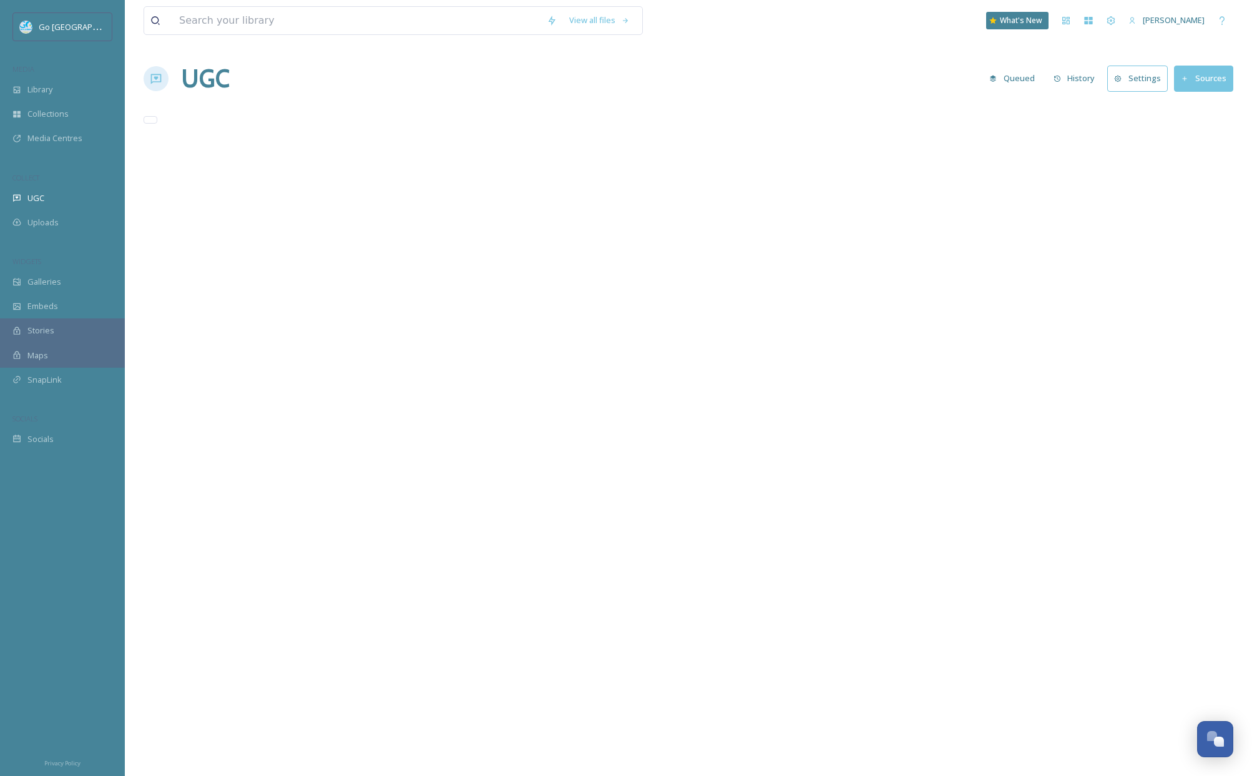 The height and width of the screenshot is (776, 1252). I want to click on div: What's New, so click(1017, 21).